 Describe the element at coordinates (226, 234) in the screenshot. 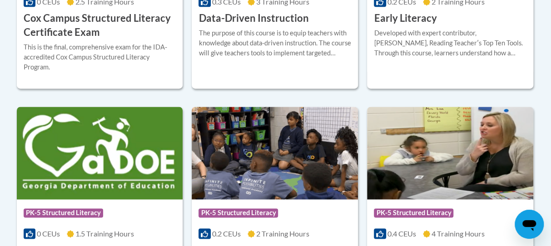

I see `span: 0.2 CEUs` at that location.